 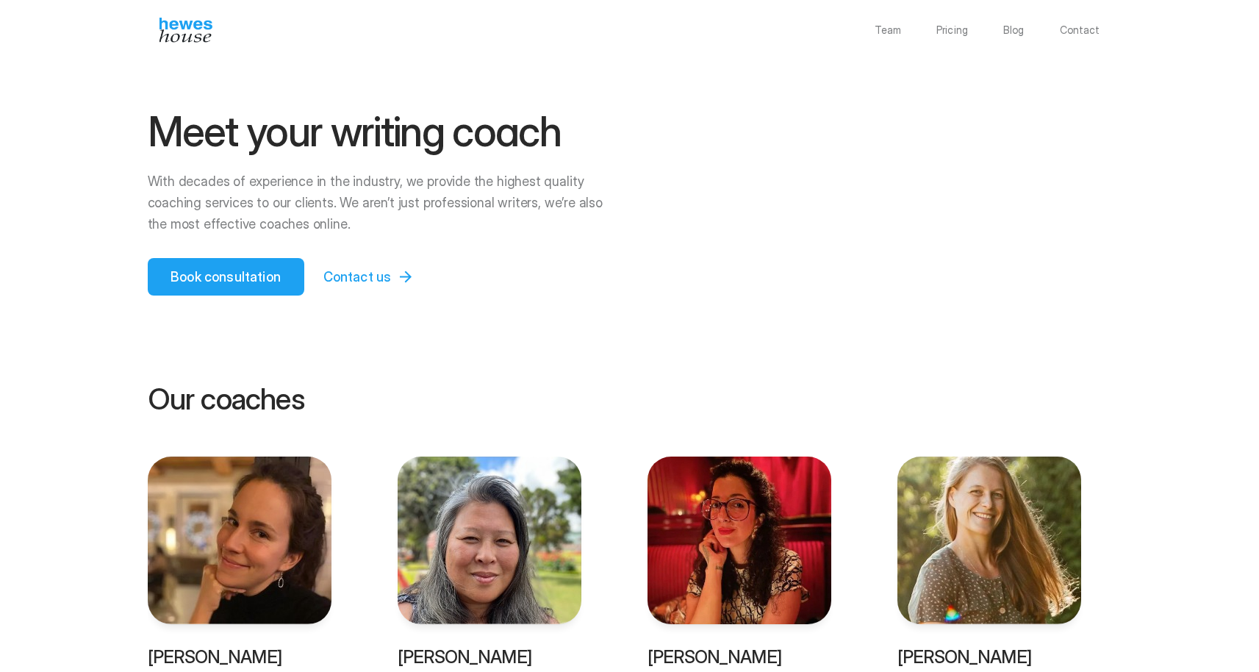 I want to click on p: Pricing, so click(x=952, y=30).